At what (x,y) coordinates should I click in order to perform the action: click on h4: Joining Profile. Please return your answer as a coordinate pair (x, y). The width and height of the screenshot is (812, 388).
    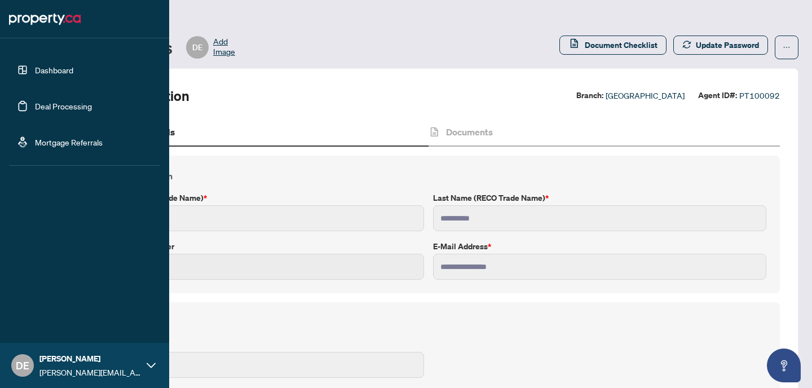
    Looking at the image, I should click on (429, 323).